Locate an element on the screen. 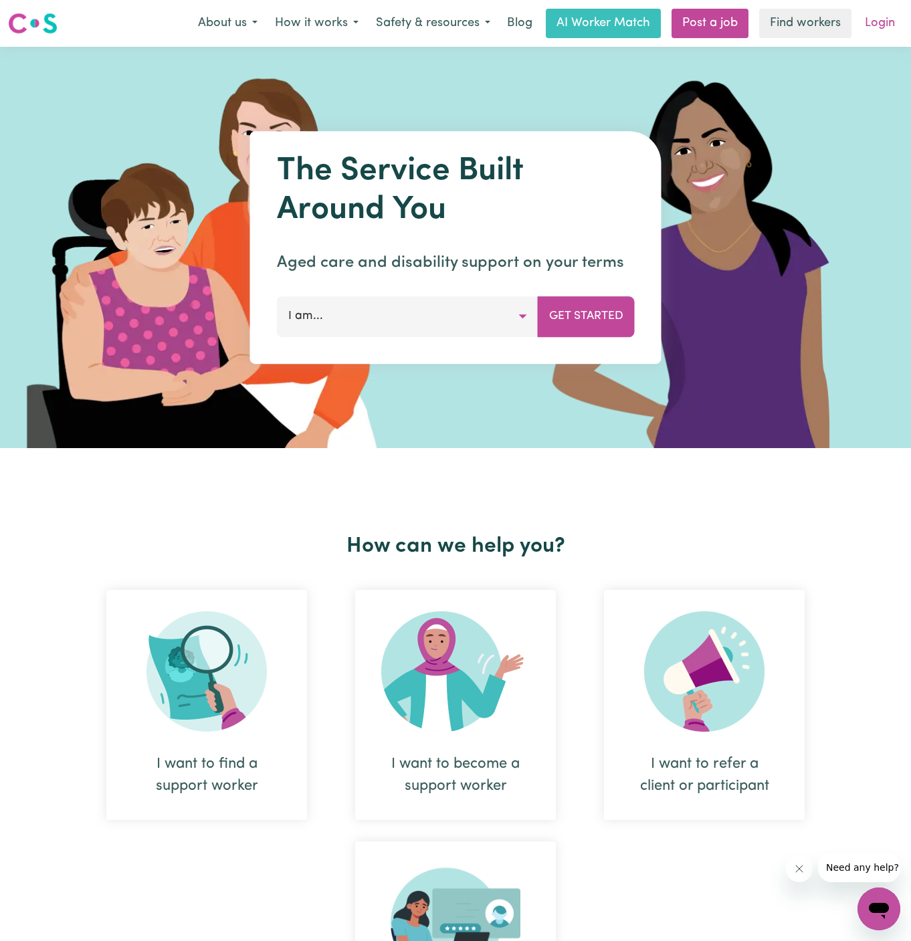  a: Blog is located at coordinates (520, 23).